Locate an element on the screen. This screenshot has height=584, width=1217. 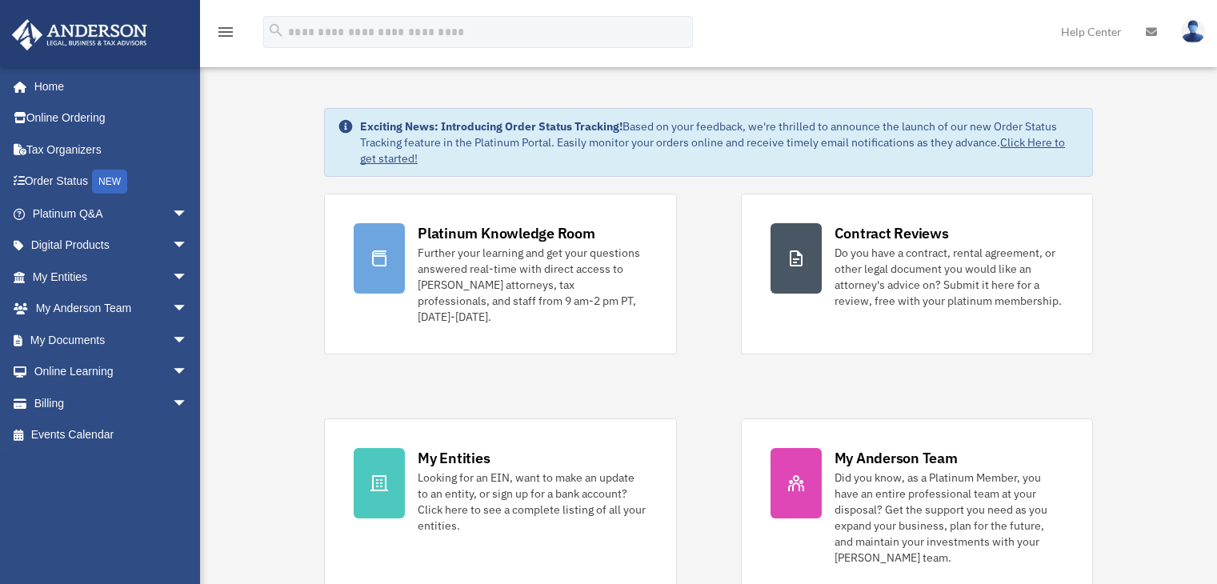
a: Online Ordering is located at coordinates (111, 118).